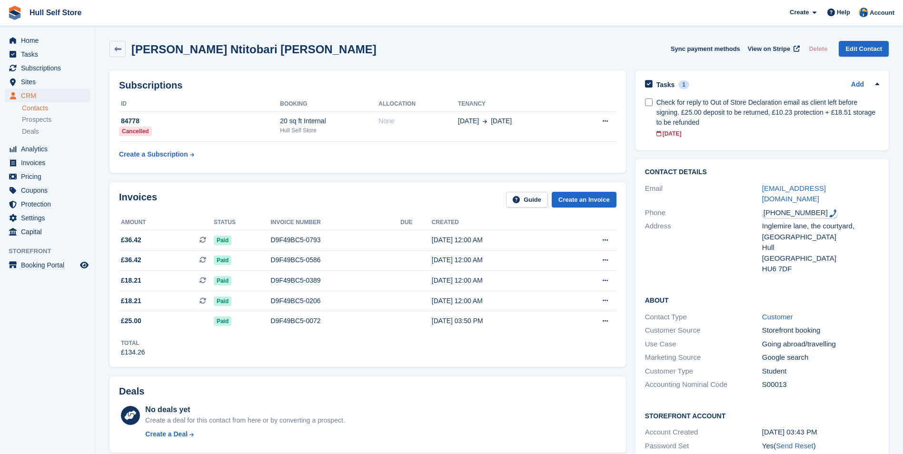 The height and width of the screenshot is (454, 903). I want to click on span: Account, so click(882, 13).